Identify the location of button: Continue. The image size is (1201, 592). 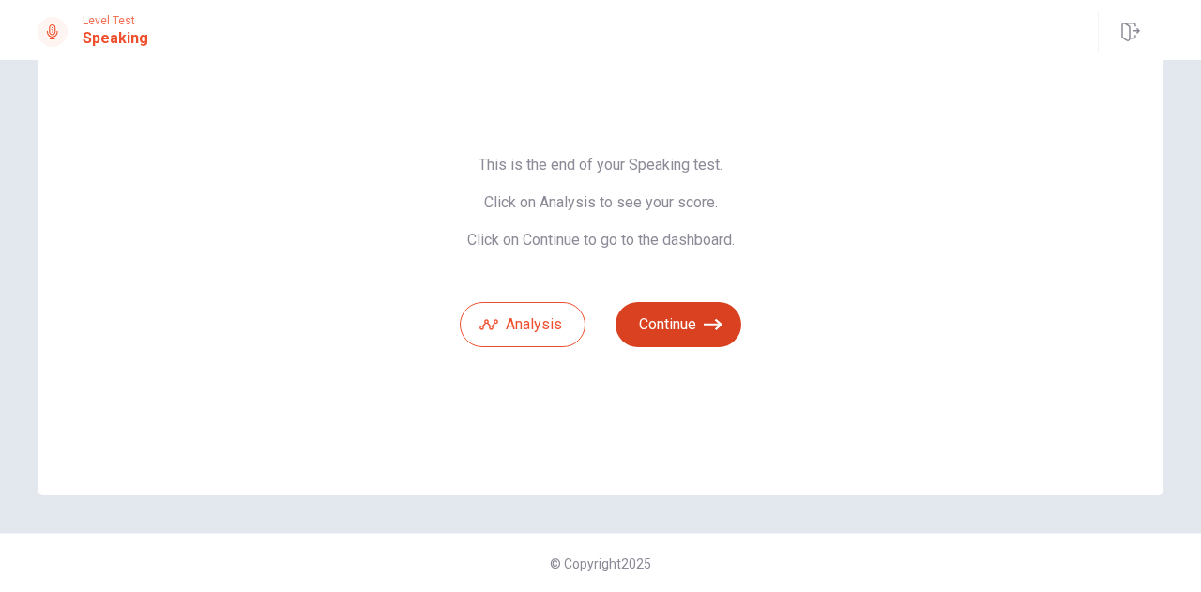
(679, 325).